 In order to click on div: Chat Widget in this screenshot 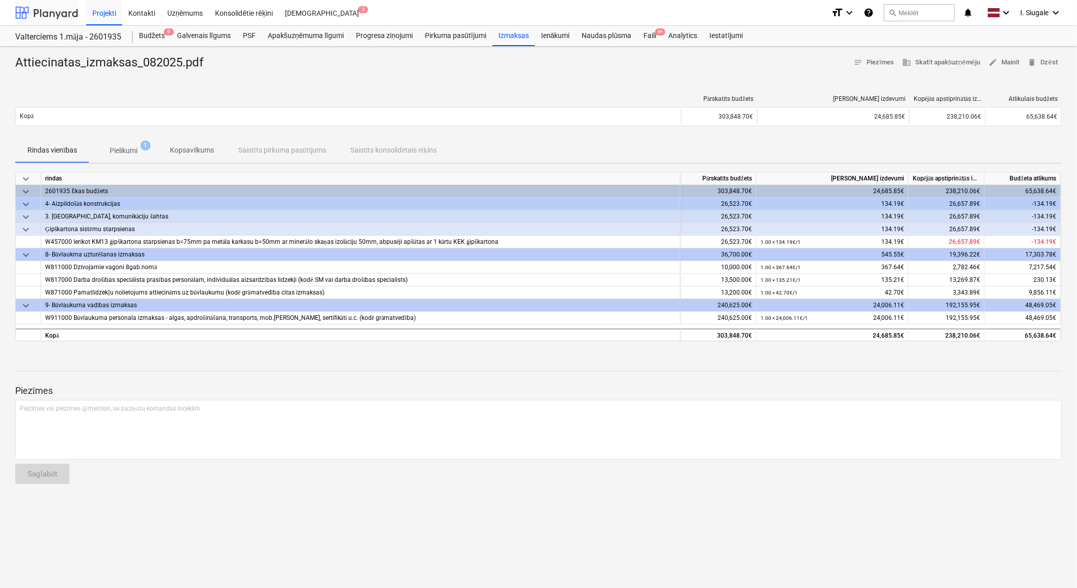, I will do `click(1052, 564)`.